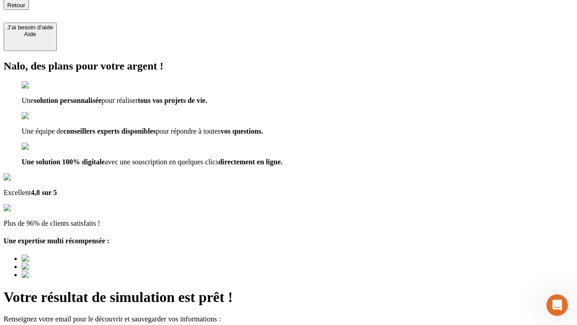  I want to click on div: Aide, so click(30, 34).